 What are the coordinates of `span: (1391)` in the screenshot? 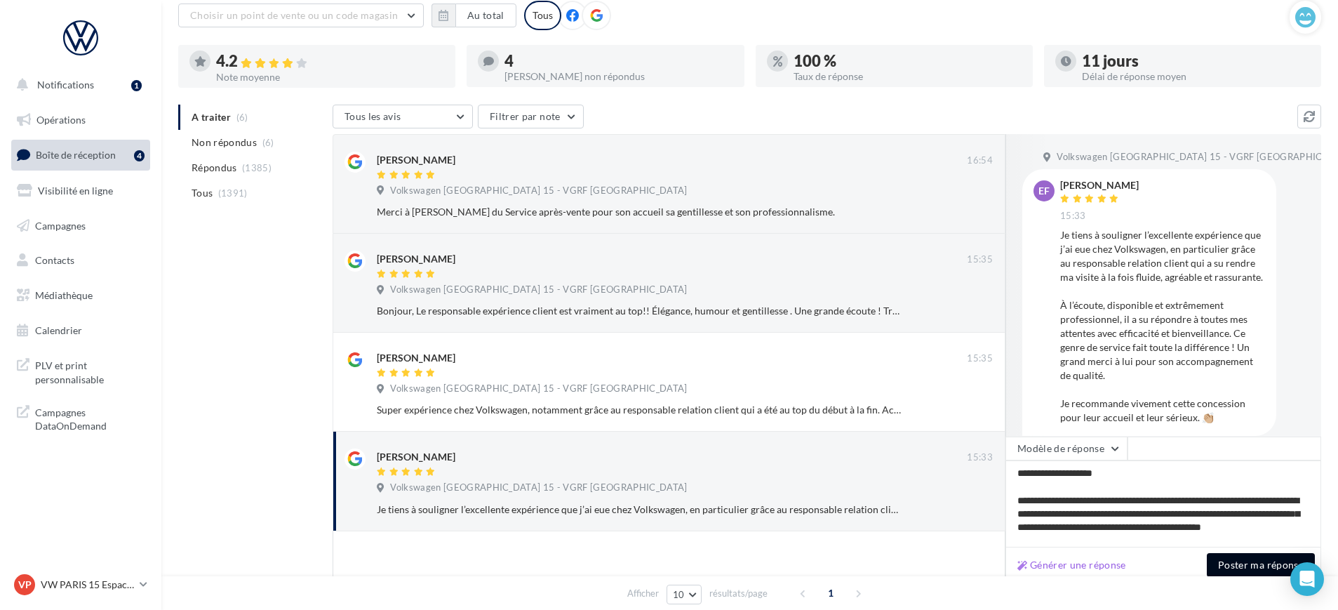 It's located at (233, 193).